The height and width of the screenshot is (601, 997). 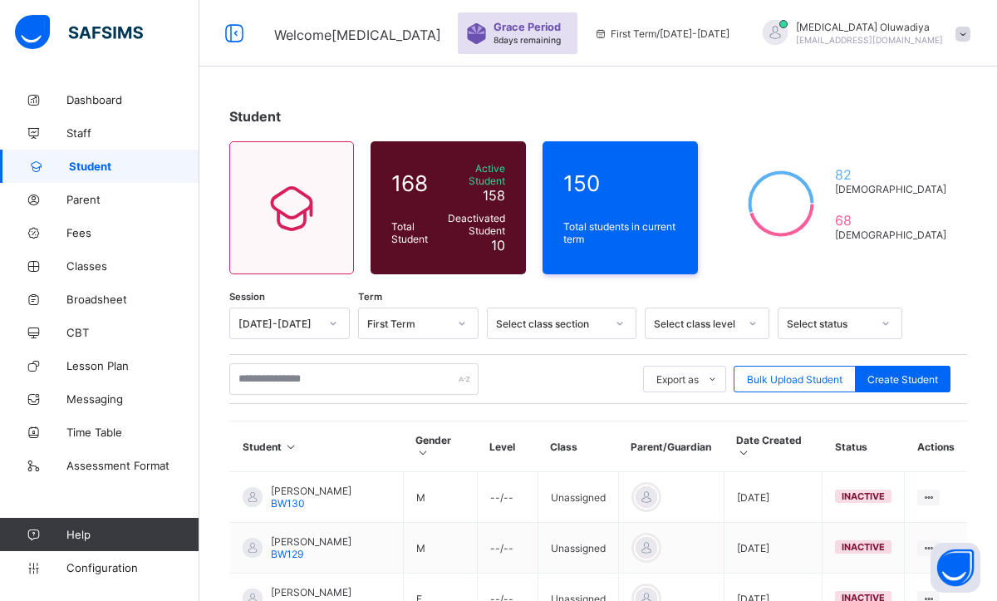 What do you see at coordinates (863, 446) in the screenshot?
I see `th: Status` at bounding box center [863, 446].